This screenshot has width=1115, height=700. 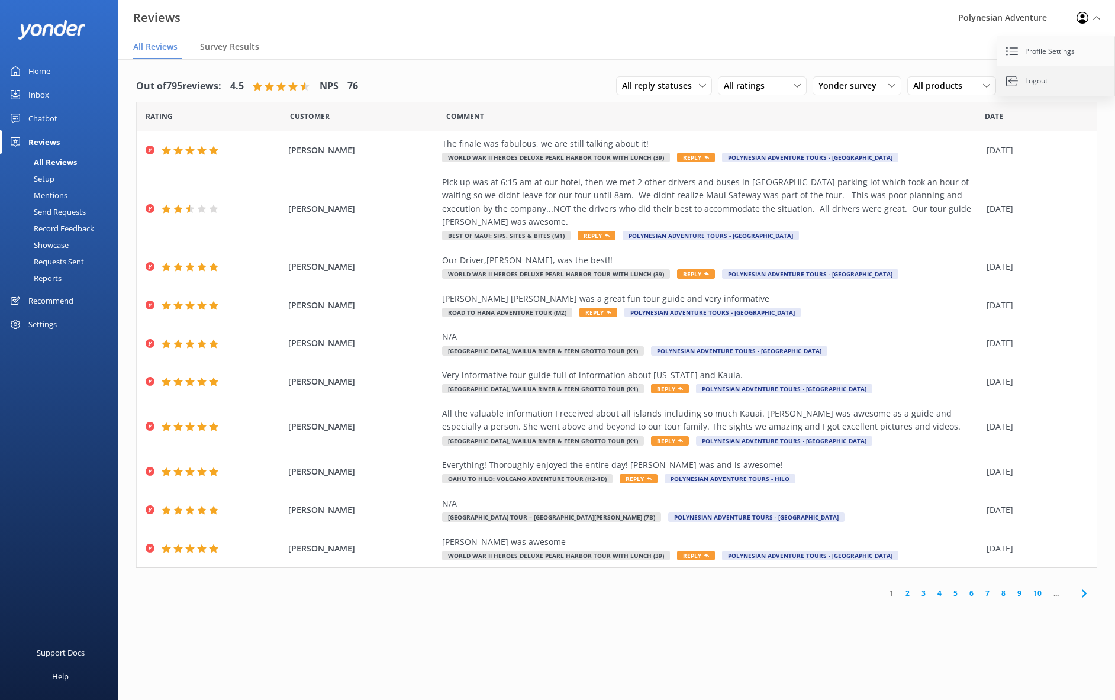 I want to click on span: Polynesian Adventure Tours - Hilo, so click(x=730, y=479).